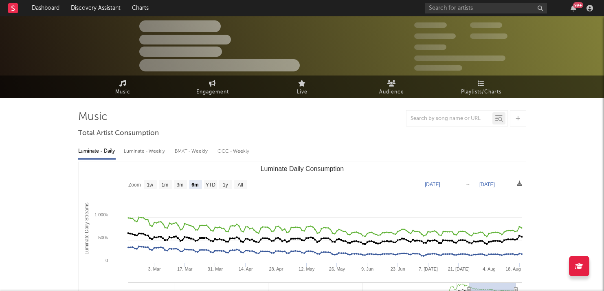 The height and width of the screenshot is (291, 604). Describe the element at coordinates (486, 8) in the screenshot. I see `input: Search for artists` at that location.